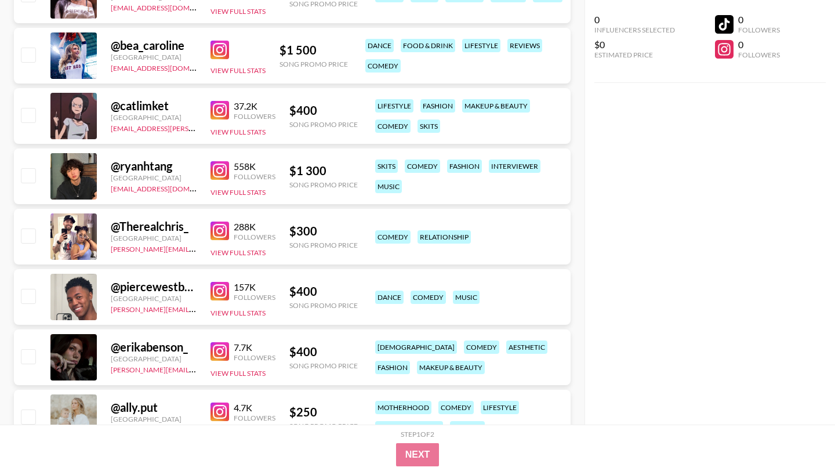 This screenshot has height=471, width=835. Describe the element at coordinates (527, 347) in the screenshot. I see `div: aesthetic` at that location.